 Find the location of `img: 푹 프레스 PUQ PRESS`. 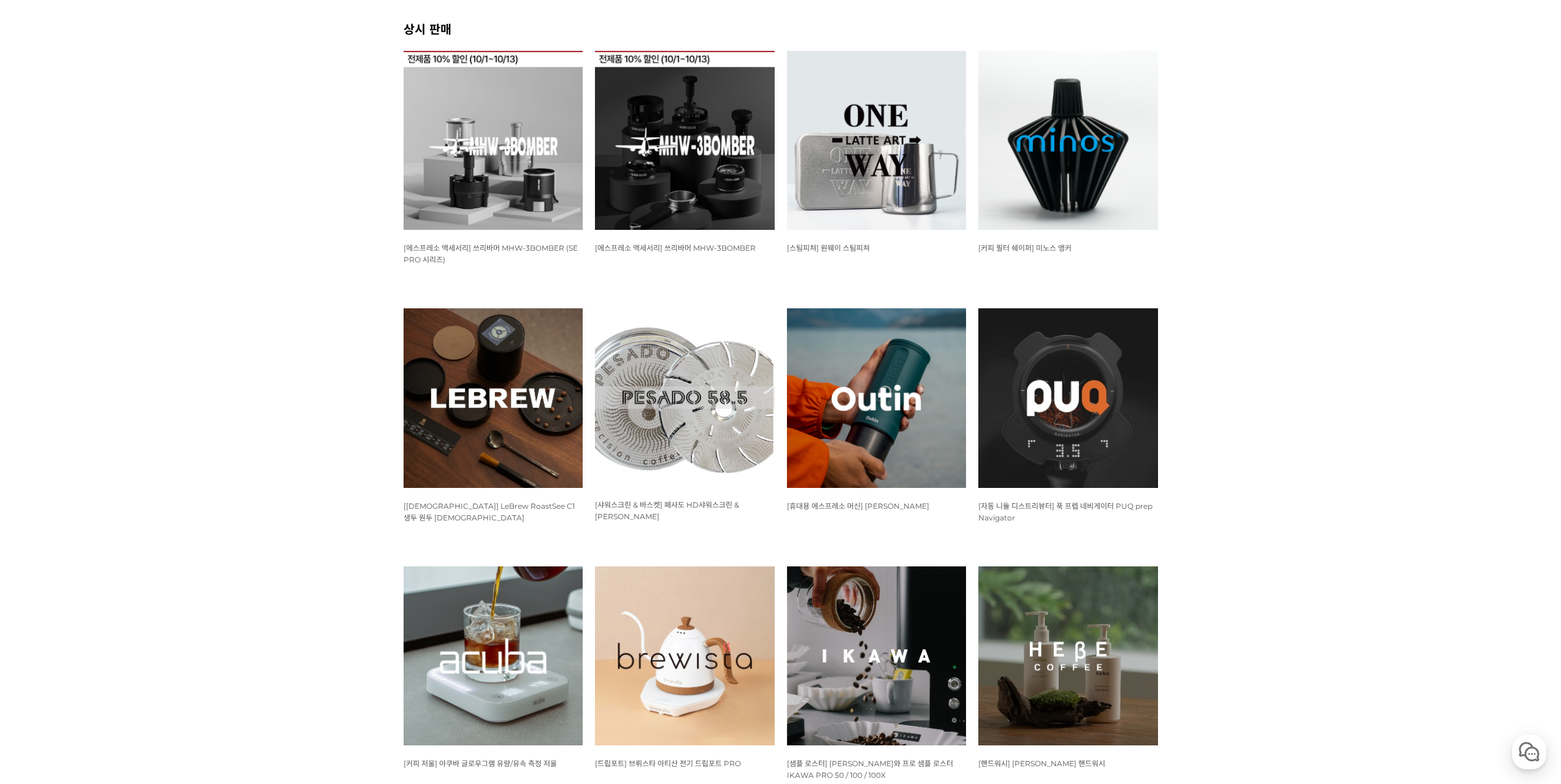

img: 푹 프레스 PUQ PRESS is located at coordinates (1068, 397).